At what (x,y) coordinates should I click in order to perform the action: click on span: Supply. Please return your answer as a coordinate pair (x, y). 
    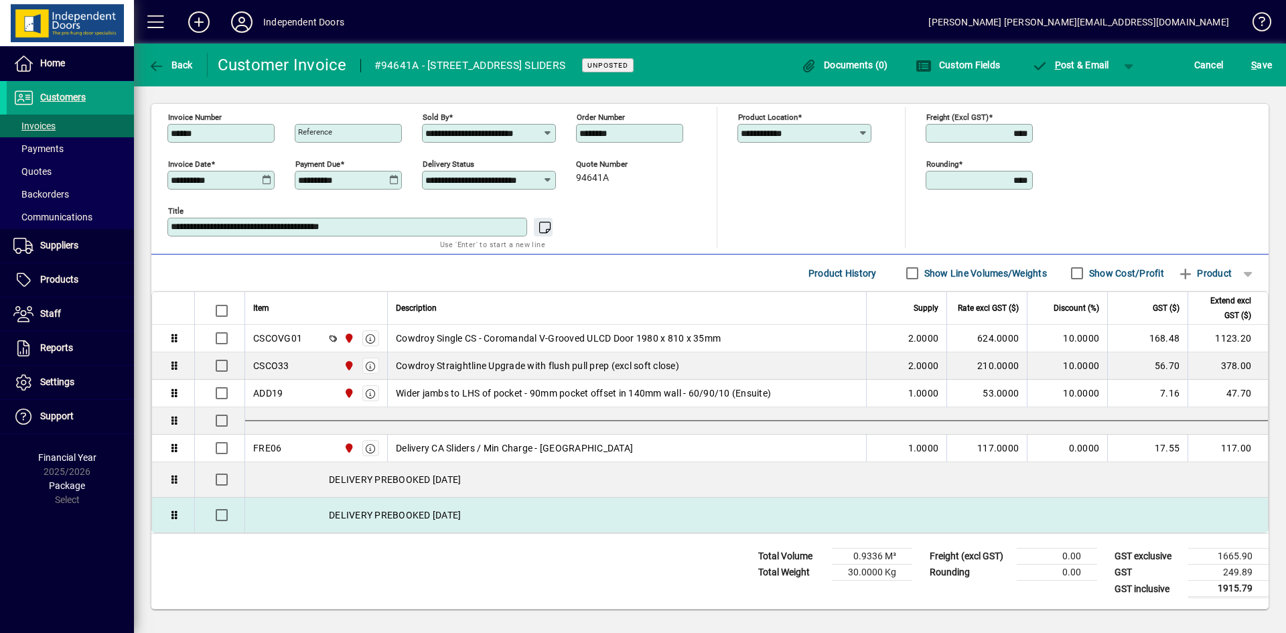
    Looking at the image, I should click on (925, 308).